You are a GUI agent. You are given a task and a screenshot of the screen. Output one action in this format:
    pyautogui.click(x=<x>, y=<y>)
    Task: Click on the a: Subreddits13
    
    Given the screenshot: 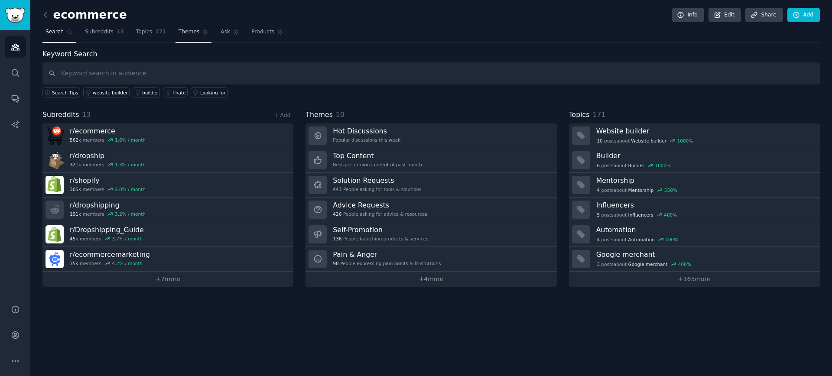 What is the action you would take?
    pyautogui.click(x=104, y=34)
    